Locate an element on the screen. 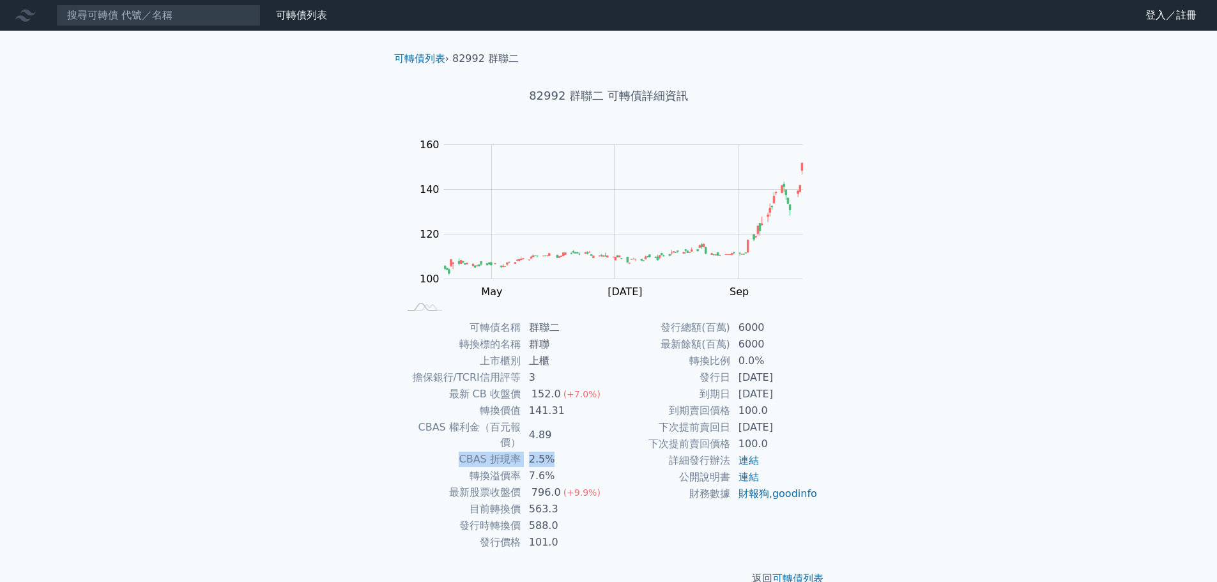 The image size is (1217, 582). a: 財報狗 is located at coordinates (754, 493).